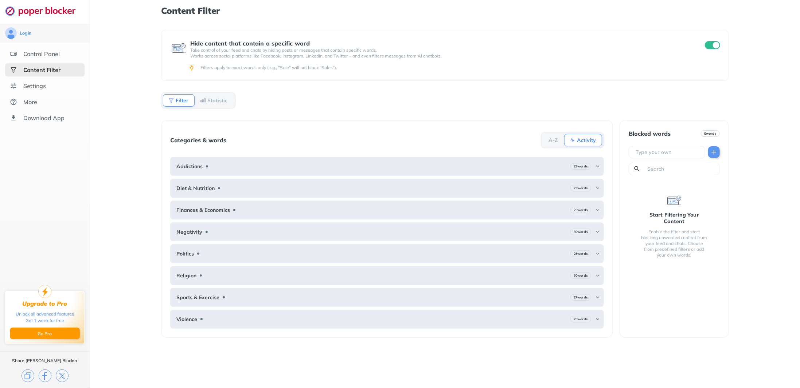  I want to click on b: 0 words, so click(710, 134).